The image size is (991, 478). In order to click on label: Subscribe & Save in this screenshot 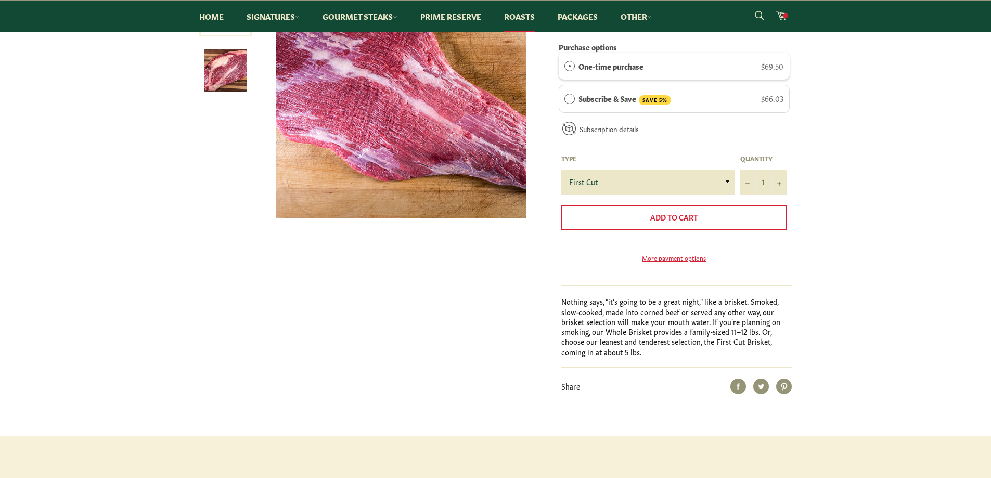, I will do `click(625, 99)`.